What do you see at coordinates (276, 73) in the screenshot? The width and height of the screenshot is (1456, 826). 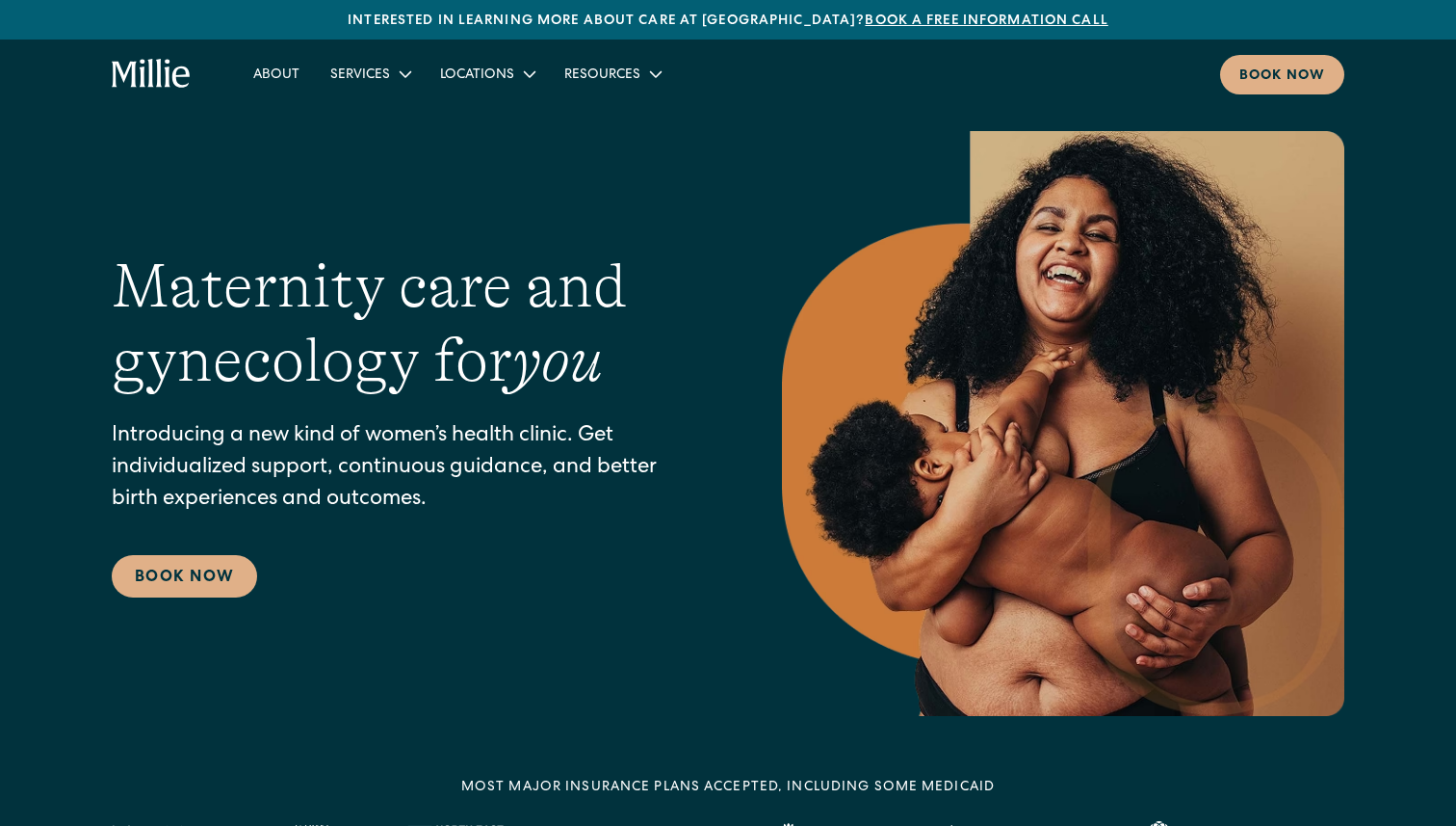 I see `a: About` at bounding box center [276, 73].